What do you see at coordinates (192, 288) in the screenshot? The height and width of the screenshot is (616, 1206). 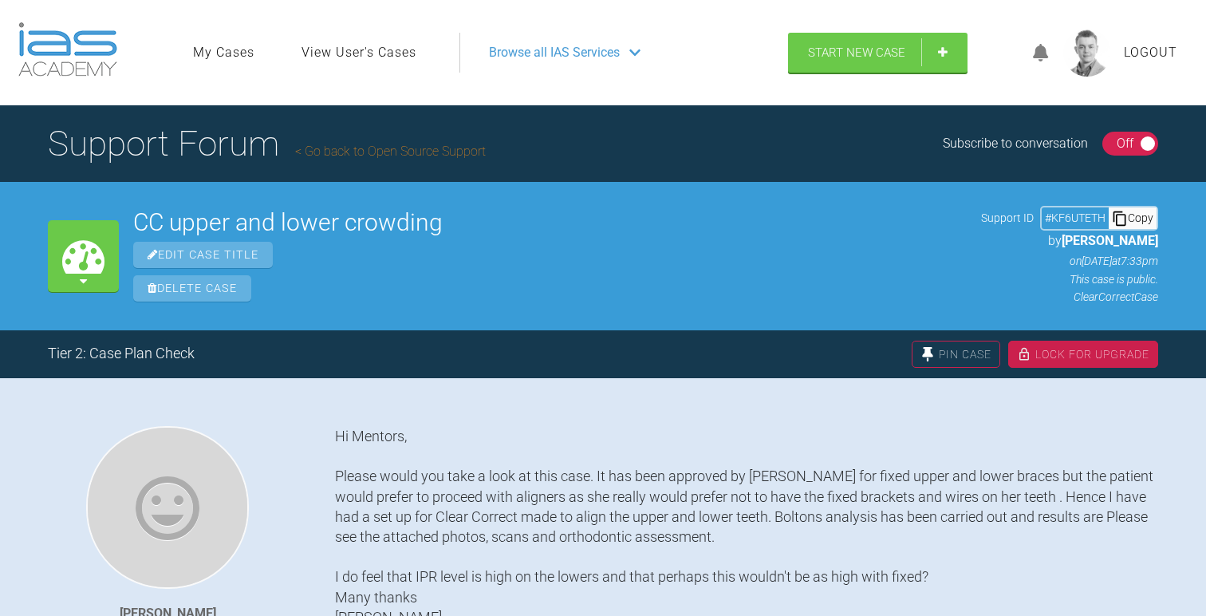 I see `span: Delete Case` at bounding box center [192, 288].